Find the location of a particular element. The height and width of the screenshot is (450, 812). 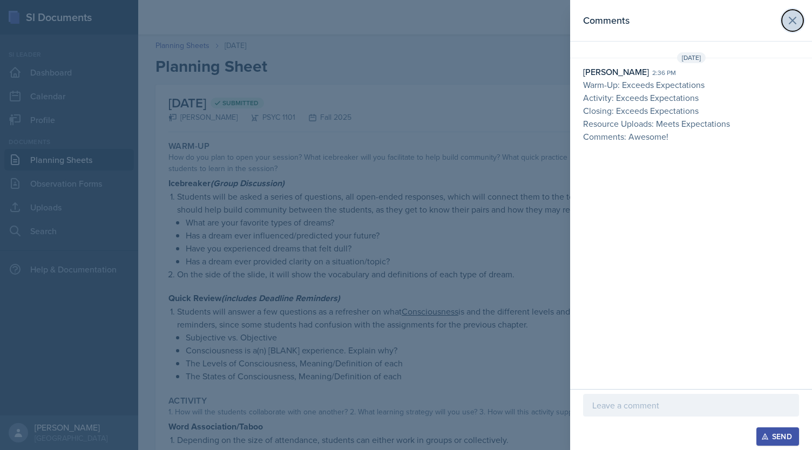

p: Activity: Exceeds Expectations is located at coordinates (691, 98).